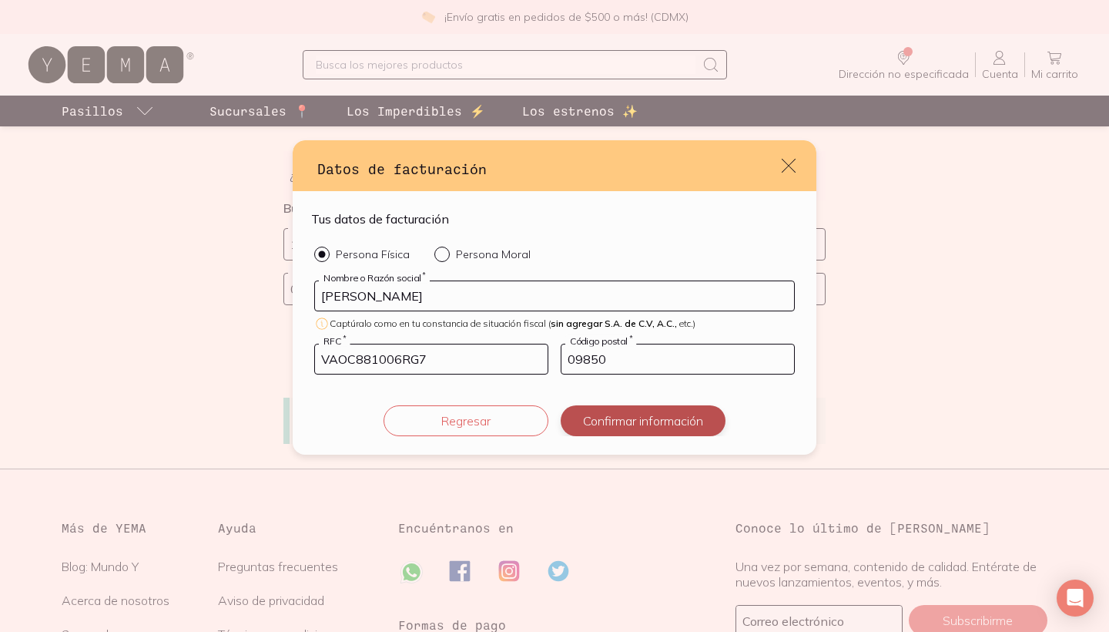 Image resolution: width=1109 pixels, height=632 pixels. What do you see at coordinates (374, 277) in the screenshot?
I see `label: Nombre o Razón social` at bounding box center [374, 277].